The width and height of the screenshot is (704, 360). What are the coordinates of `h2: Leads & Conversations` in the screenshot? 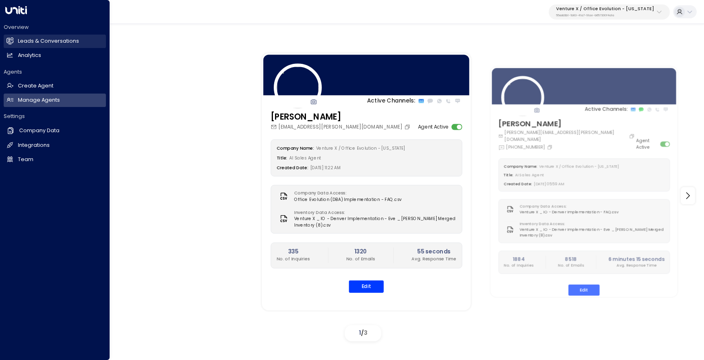 It's located at (48, 41).